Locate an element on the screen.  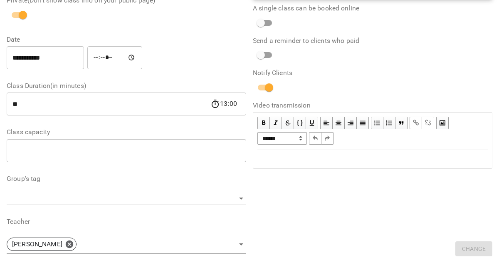
button: Remove Link is located at coordinates (428, 123).